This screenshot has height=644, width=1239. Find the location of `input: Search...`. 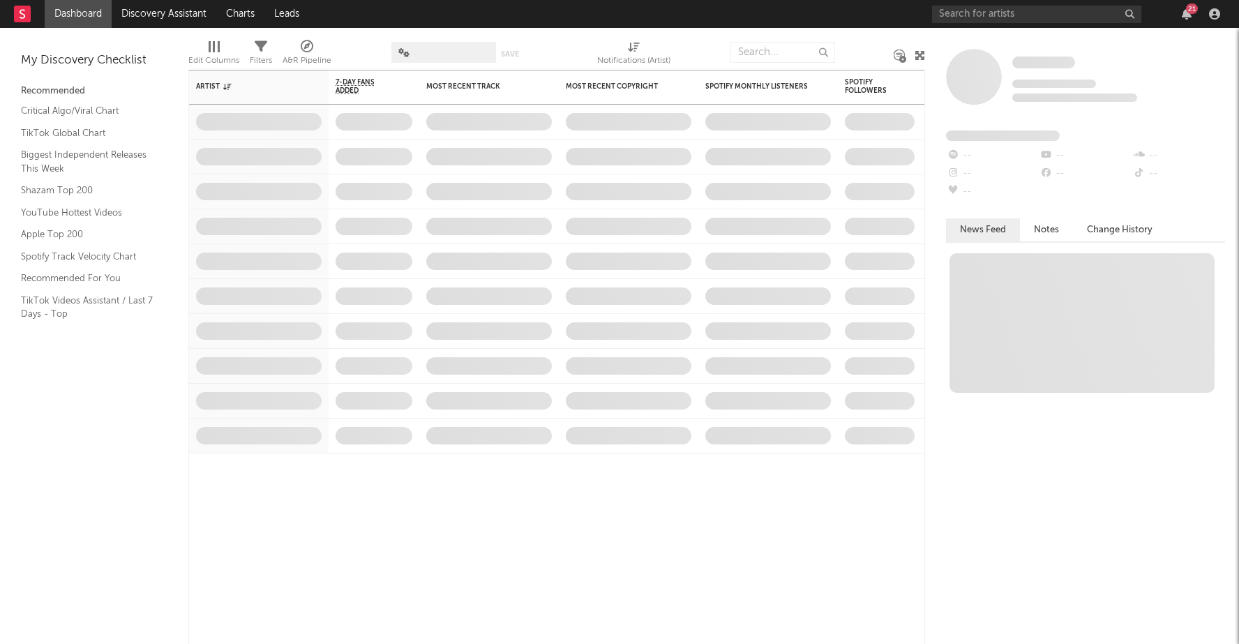

input: Search... is located at coordinates (783, 52).